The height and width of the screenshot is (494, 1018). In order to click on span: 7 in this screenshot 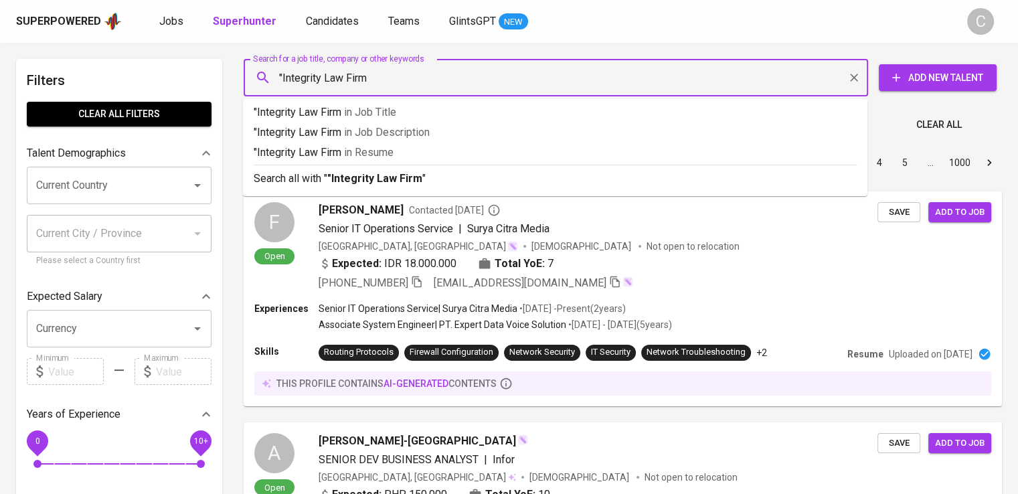, I will do `click(550, 264)`.